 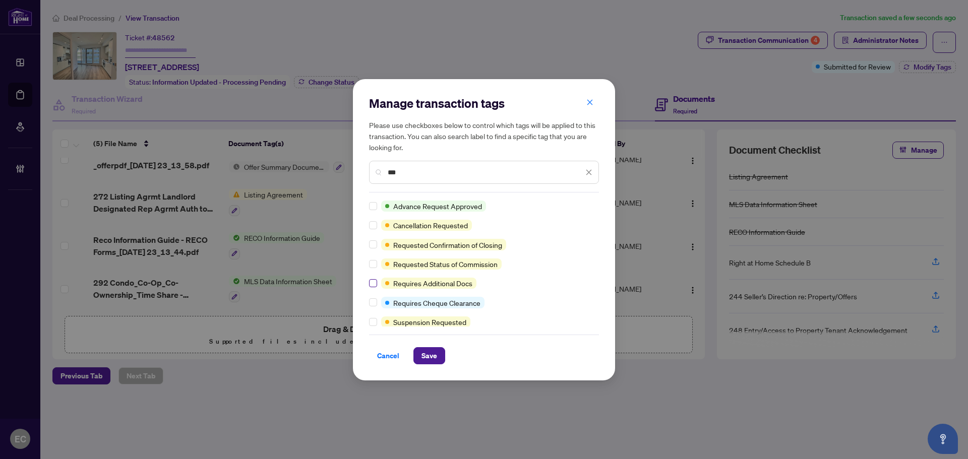 I want to click on span: Cancel, so click(x=388, y=356).